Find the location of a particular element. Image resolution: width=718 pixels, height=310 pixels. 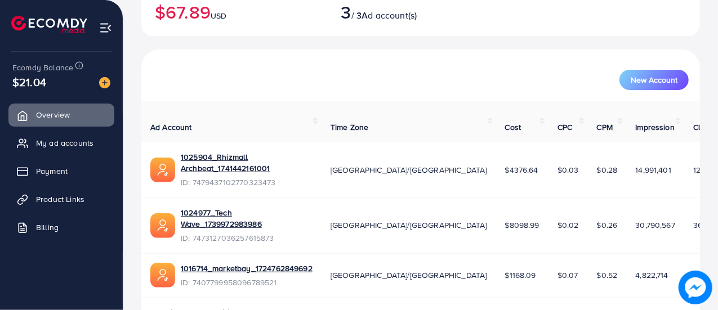

span: $0.07 is located at coordinates (568, 275).